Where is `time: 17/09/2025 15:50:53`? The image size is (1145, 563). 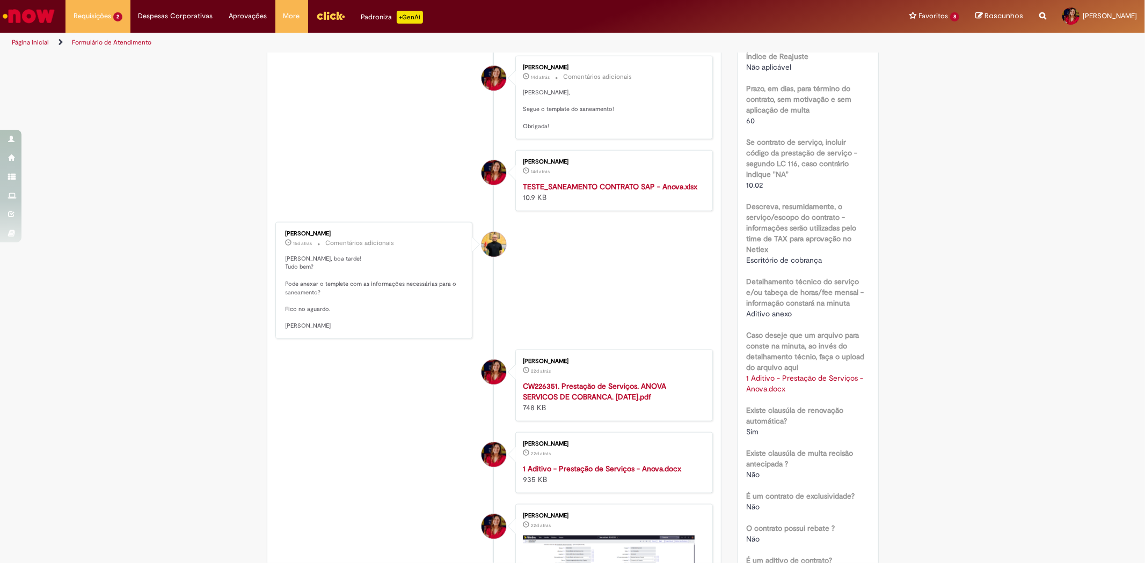 time: 17/09/2025 15:50:53 is located at coordinates (540, 77).